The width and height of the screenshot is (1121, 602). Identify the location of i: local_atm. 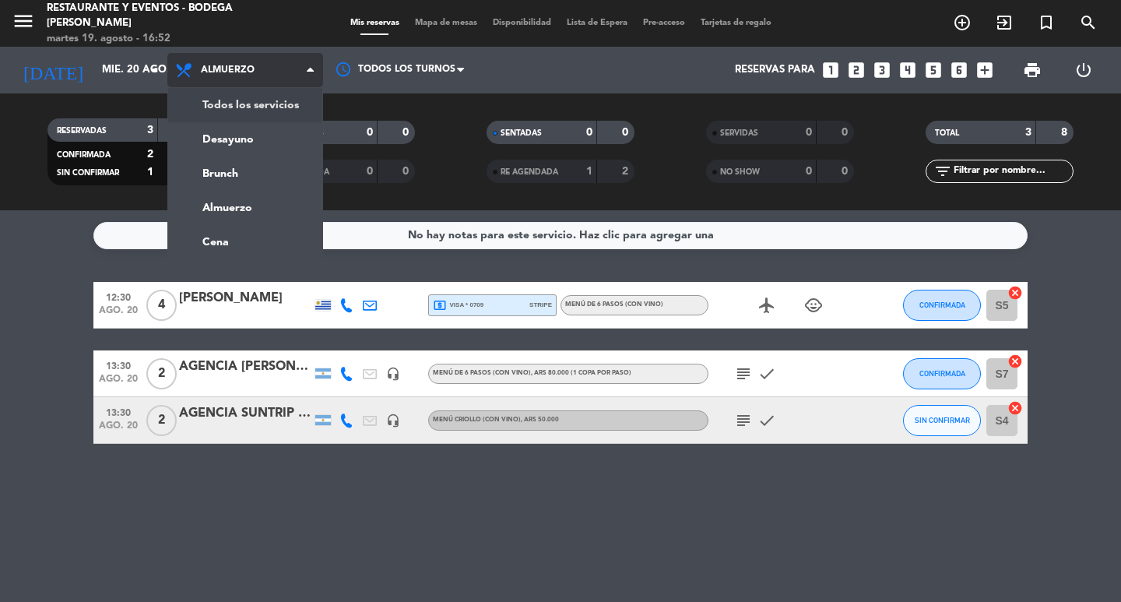
(440, 305).